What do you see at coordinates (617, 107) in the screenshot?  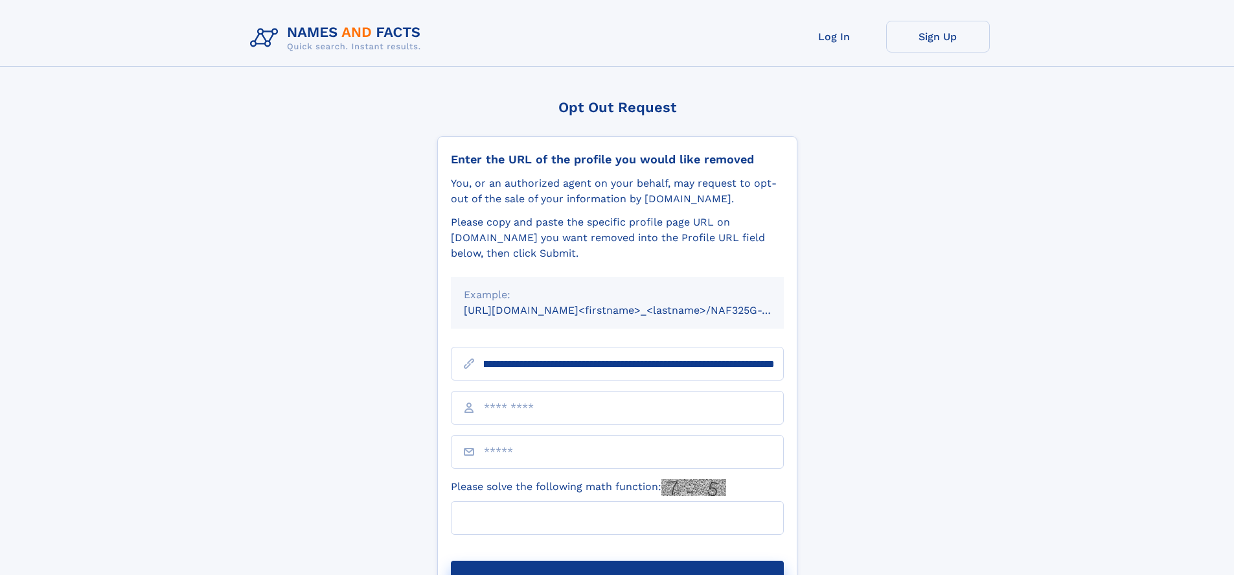 I see `div: Opt Out Request` at bounding box center [617, 107].